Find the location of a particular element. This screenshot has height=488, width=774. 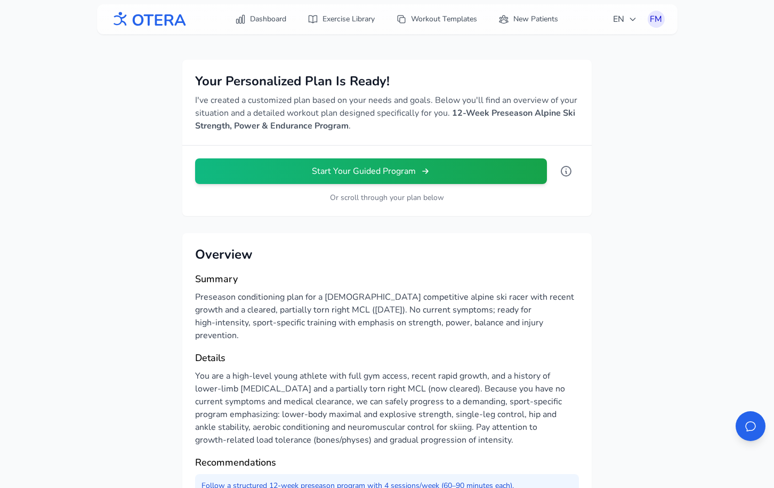

h3: Details is located at coordinates (387, 358).